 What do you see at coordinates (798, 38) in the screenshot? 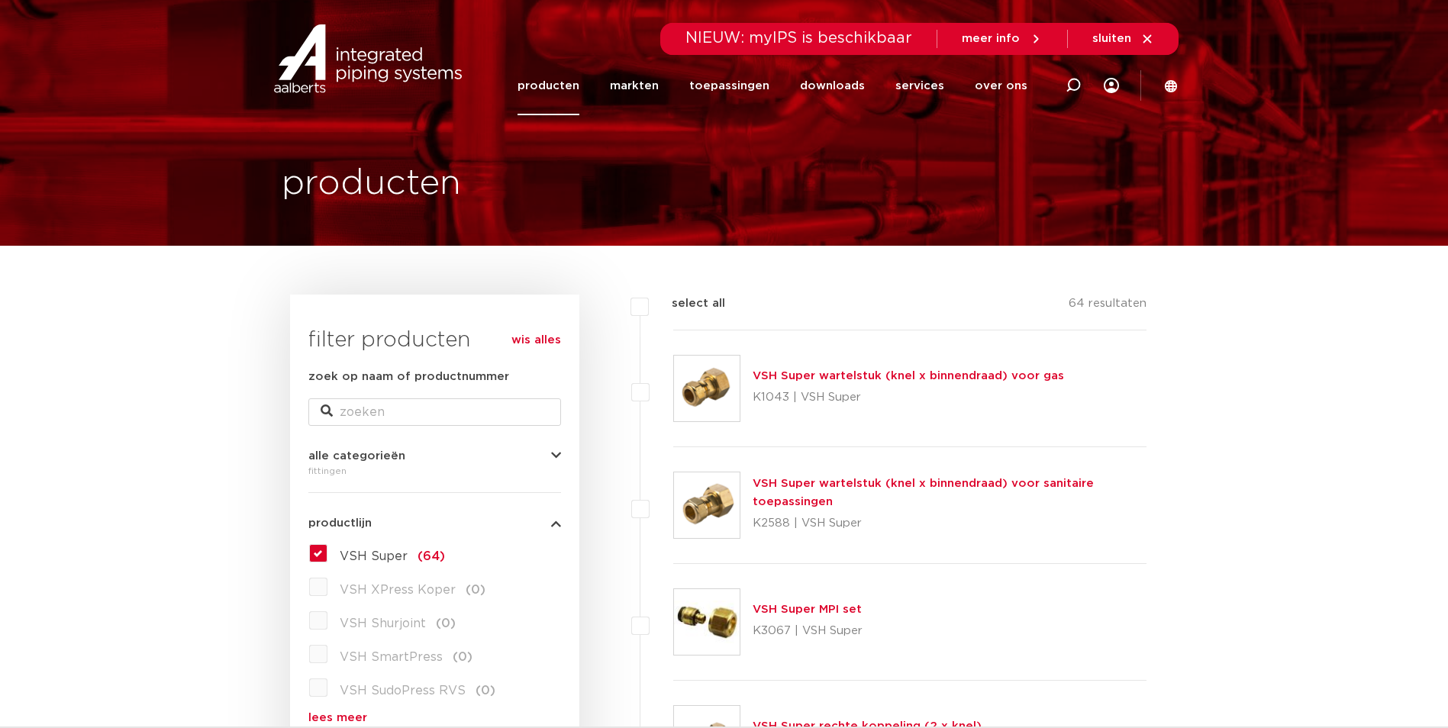
I see `span: NIEUW: myIPS is beschikbaar` at bounding box center [798, 38].